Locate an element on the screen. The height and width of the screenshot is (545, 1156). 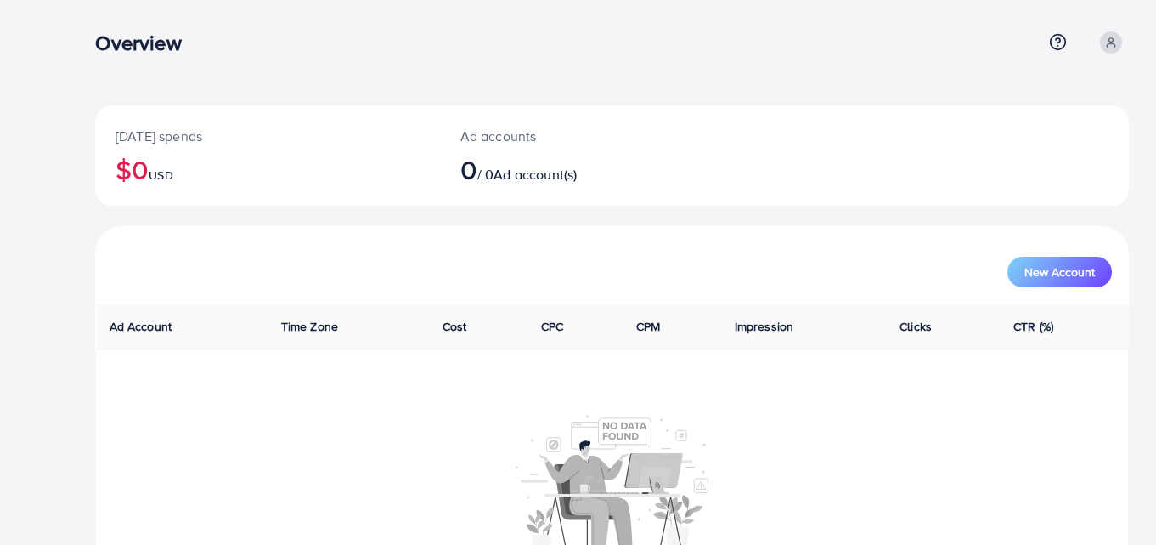
button: New Account is located at coordinates (1060, 272).